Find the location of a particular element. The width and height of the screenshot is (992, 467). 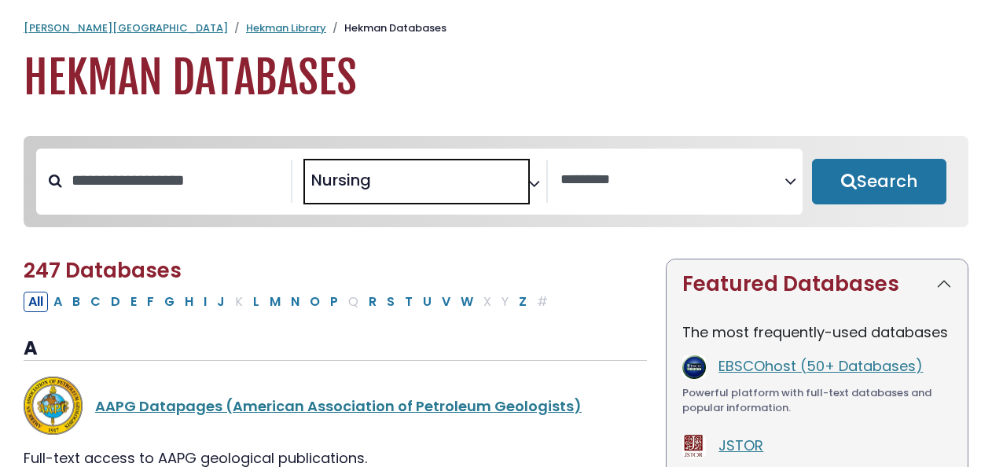

p: The most frequently-used databases is located at coordinates (817, 332).